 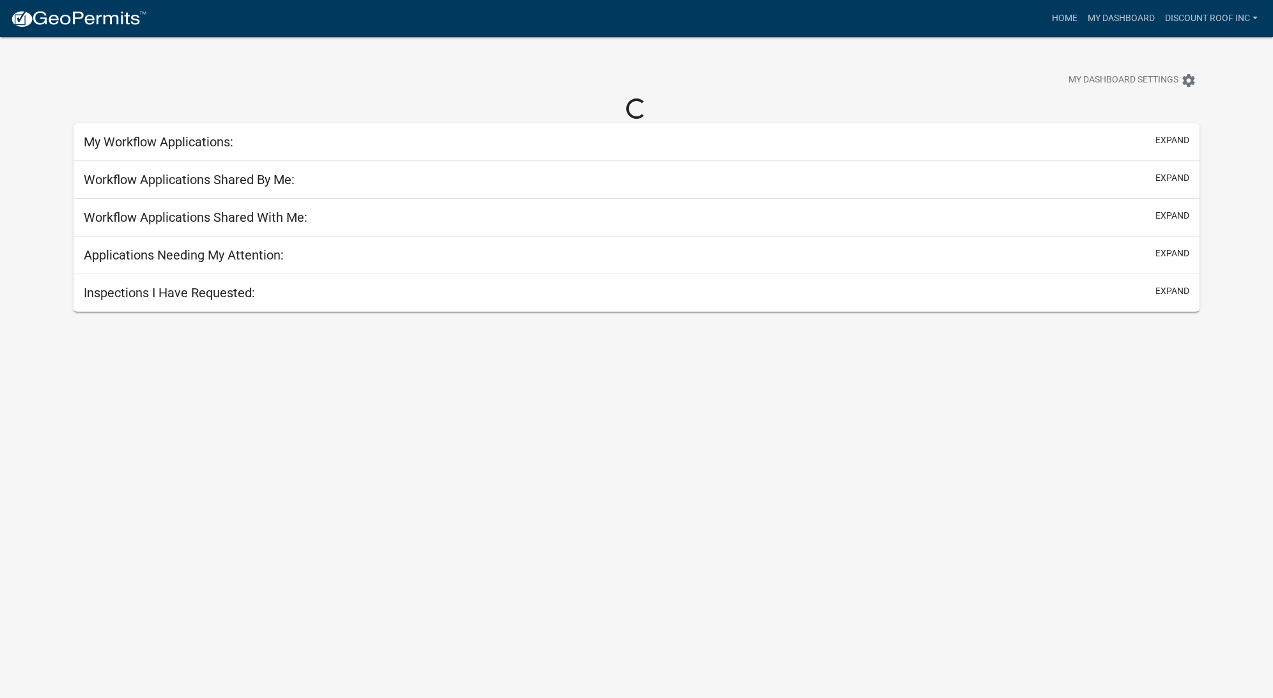 What do you see at coordinates (1121, 19) in the screenshot?
I see `a: My Dashboard` at bounding box center [1121, 19].